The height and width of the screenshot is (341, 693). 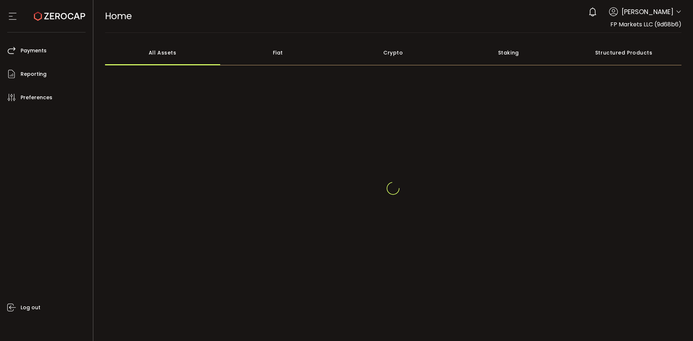 What do you see at coordinates (30, 308) in the screenshot?
I see `span: Log out` at bounding box center [30, 308].